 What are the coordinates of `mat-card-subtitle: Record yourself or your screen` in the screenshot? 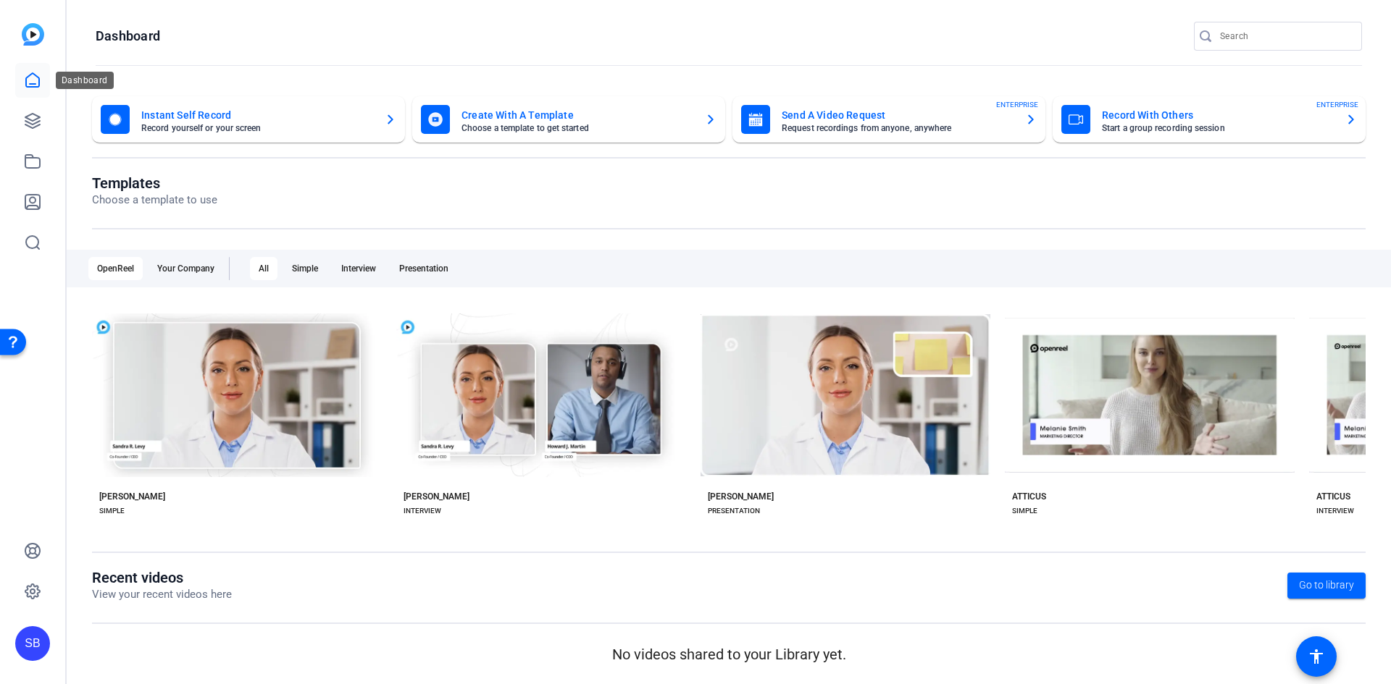 It's located at (257, 128).